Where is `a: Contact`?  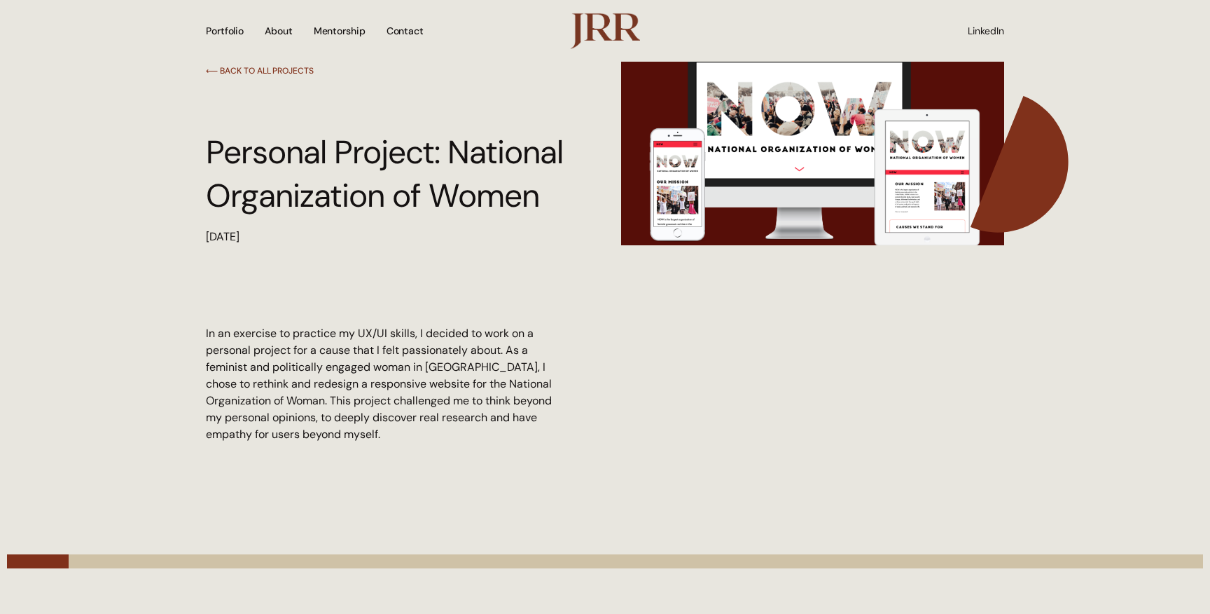 a: Contact is located at coordinates (405, 31).